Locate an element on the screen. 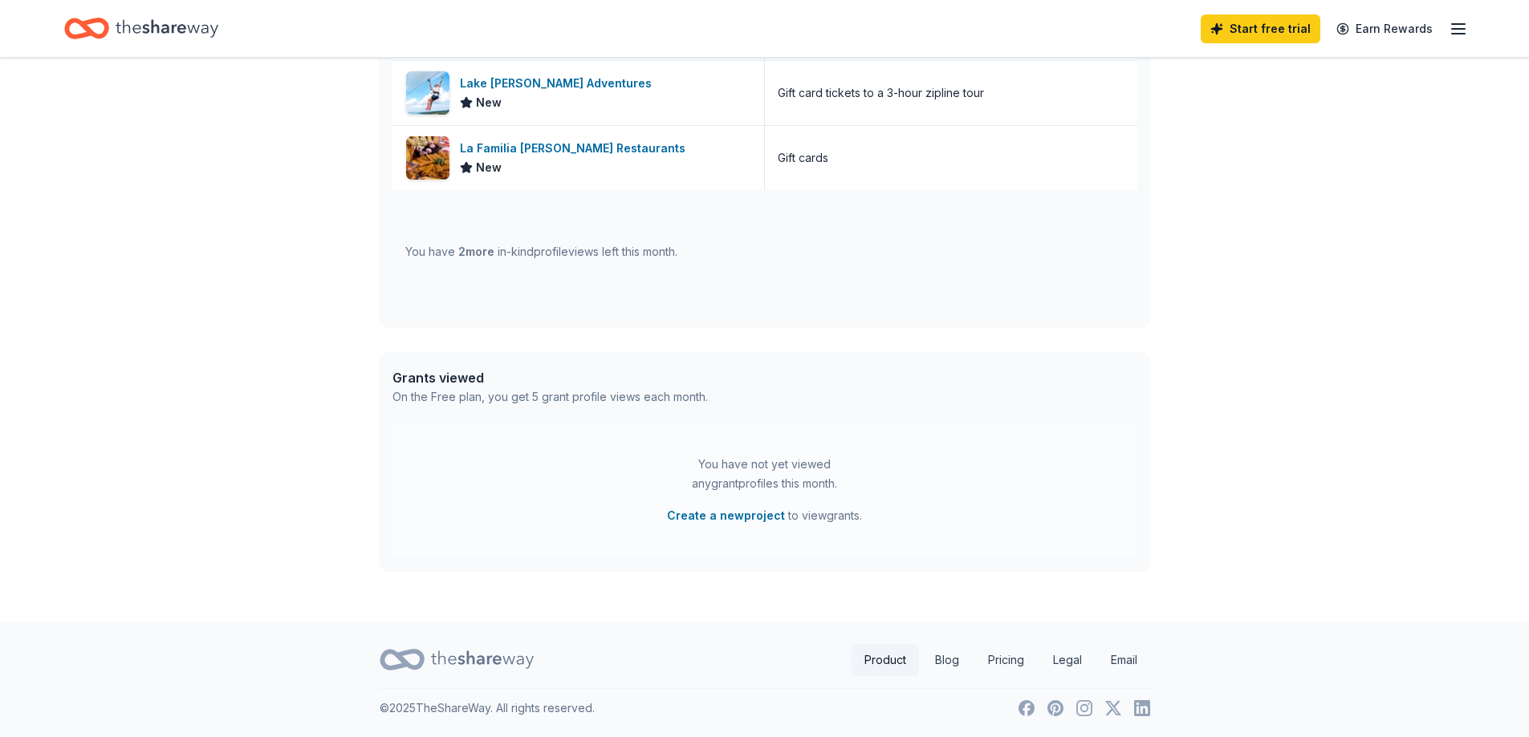  nav: quick links is located at coordinates (1001, 660).